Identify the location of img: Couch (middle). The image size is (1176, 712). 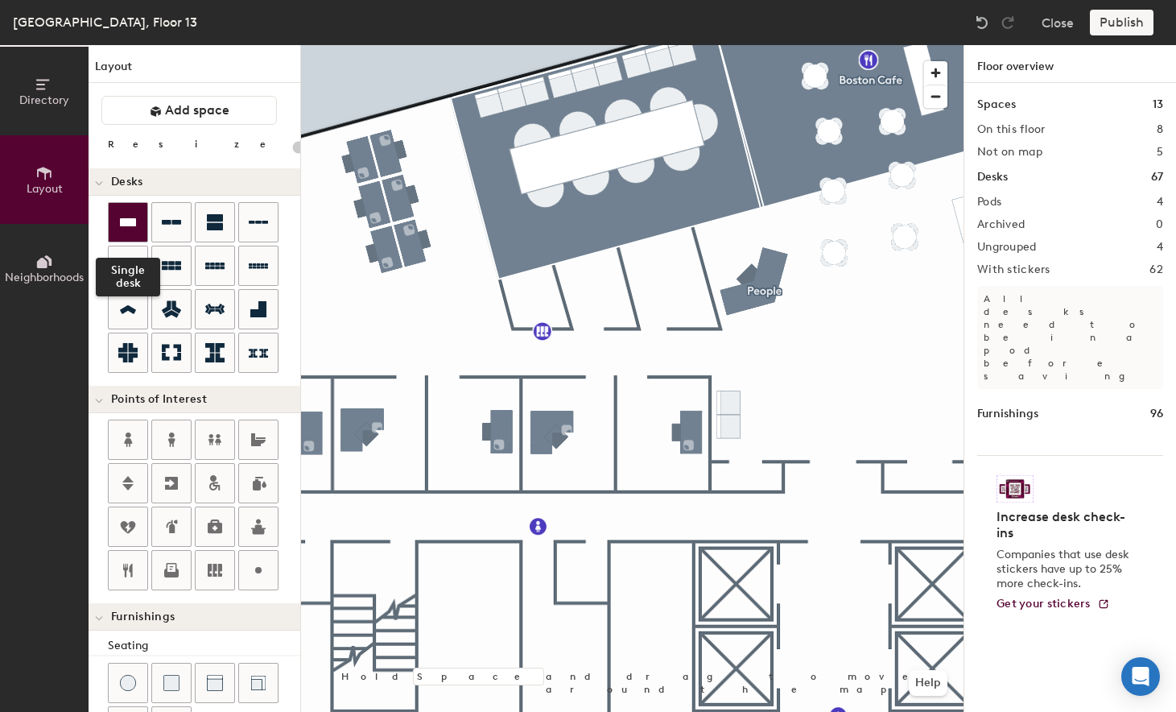
(215, 683).